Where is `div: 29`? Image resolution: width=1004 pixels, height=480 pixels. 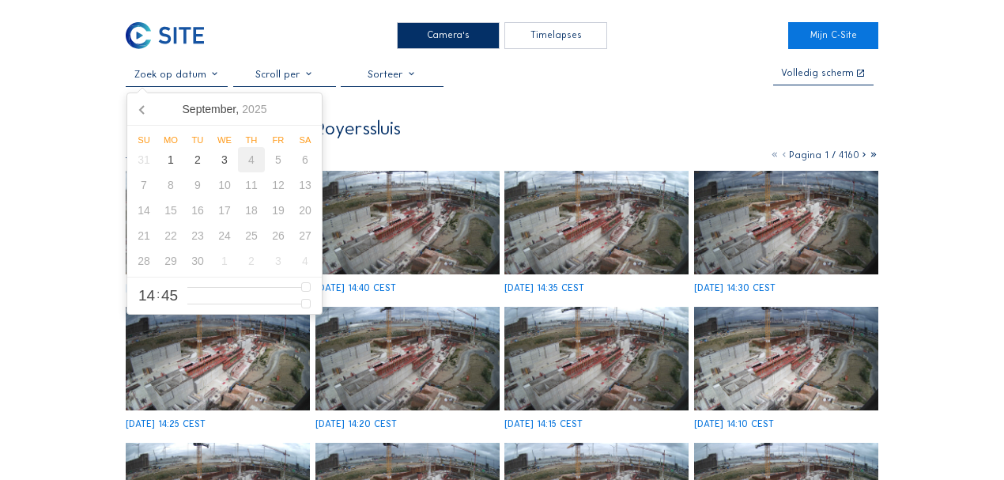
div: 29 is located at coordinates (171, 261).